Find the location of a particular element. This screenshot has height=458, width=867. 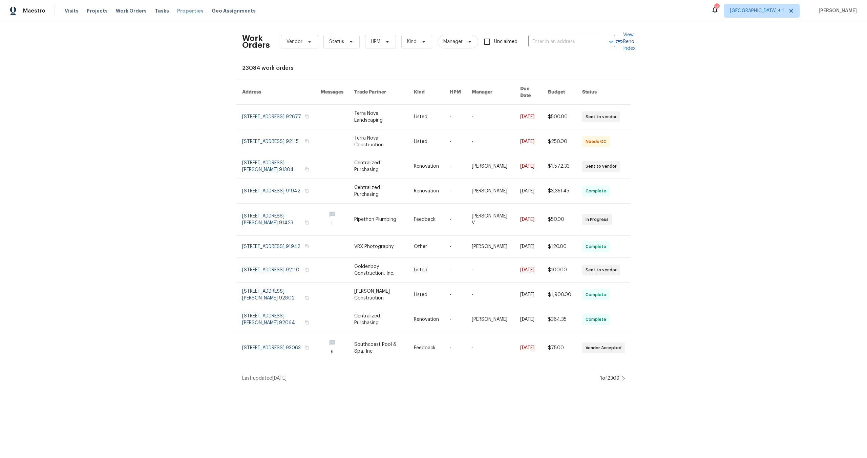

th: Budget is located at coordinates (559, 92).